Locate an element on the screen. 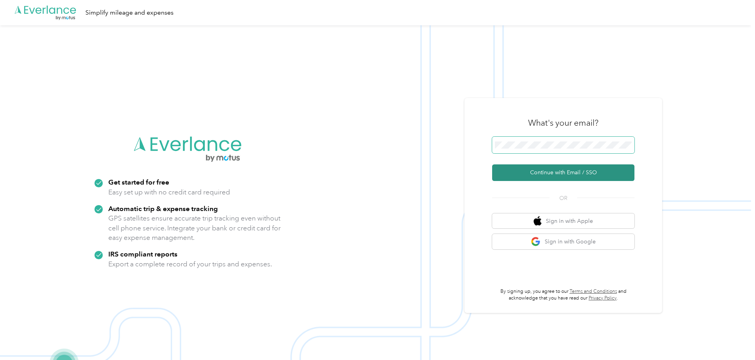 This screenshot has width=755, height=360. button: Continue with Email / SSO is located at coordinates (563, 173).